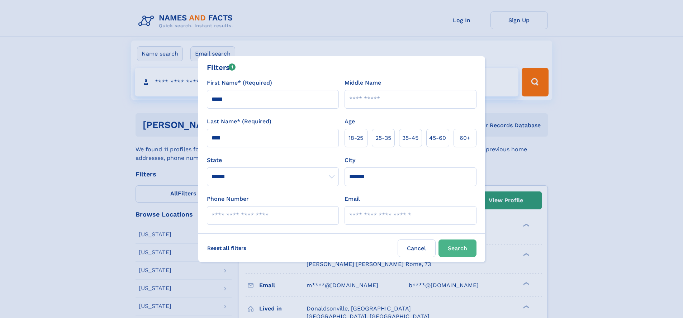 This screenshot has width=683, height=318. I want to click on label: City, so click(350, 160).